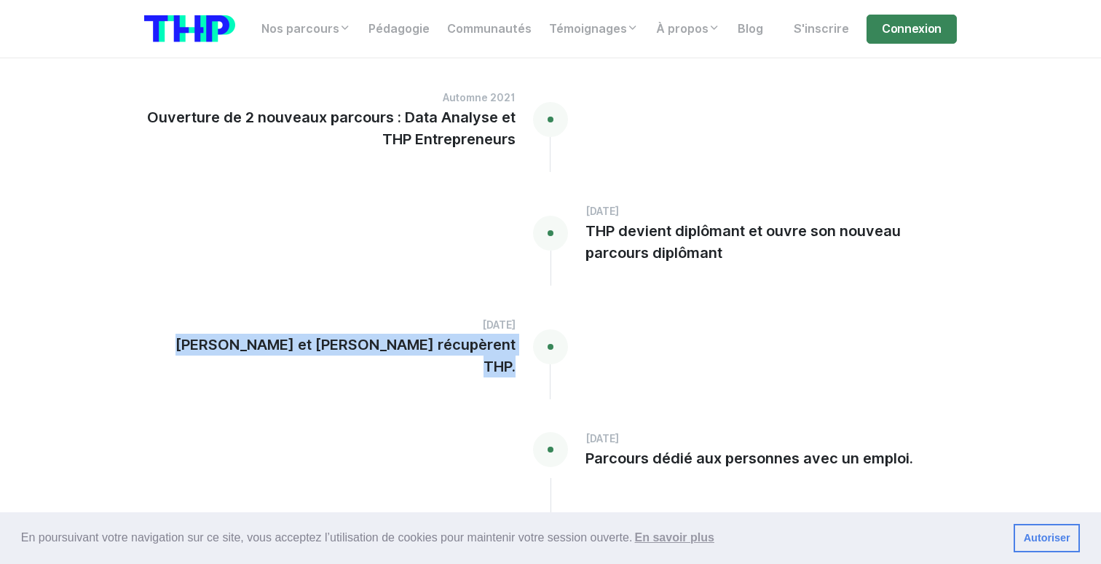  Describe the element at coordinates (479, 98) in the screenshot. I see `span: Automne 2021` at that location.